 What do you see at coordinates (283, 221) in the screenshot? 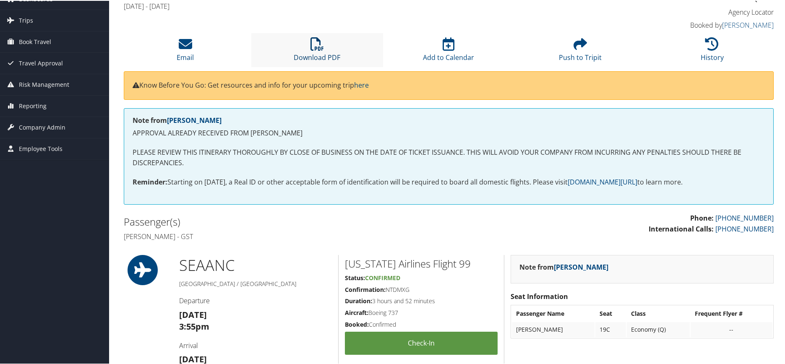
I see `h2: Passenger(s)` at bounding box center [283, 221].